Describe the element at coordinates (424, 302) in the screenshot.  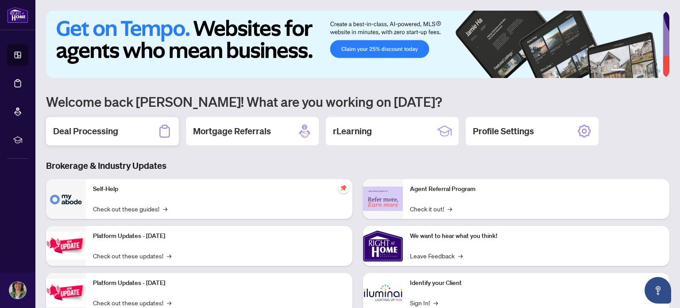
I see `a: Sign In!→` at that location.